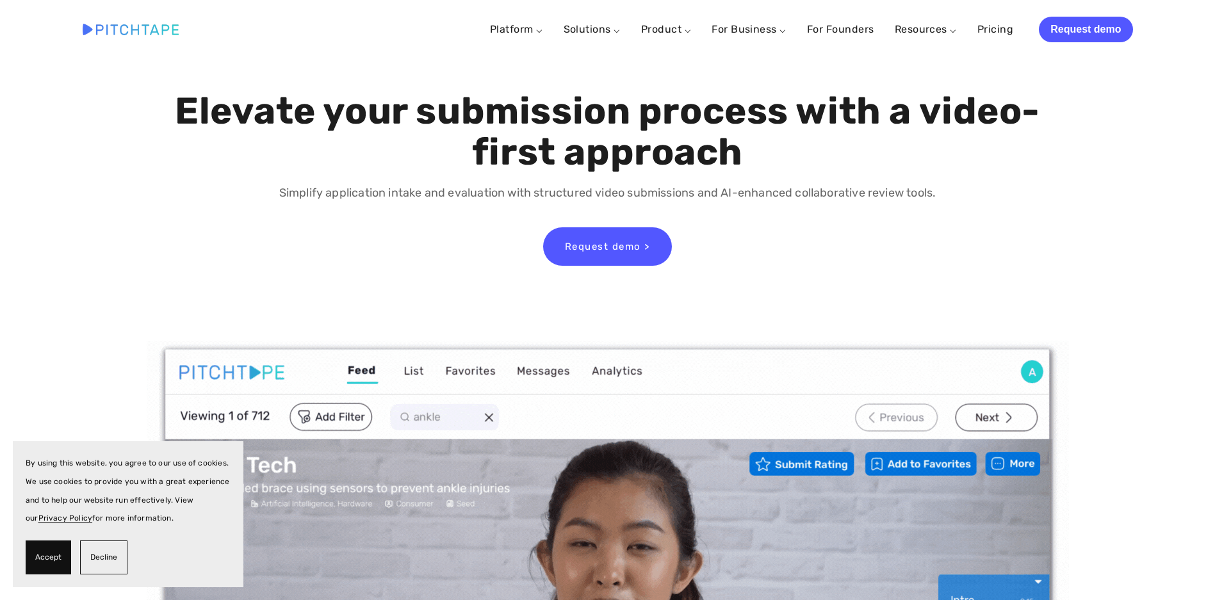 This screenshot has width=1215, height=600. What do you see at coordinates (1183, 570) in the screenshot?
I see `div: Chat Widget` at bounding box center [1183, 570].